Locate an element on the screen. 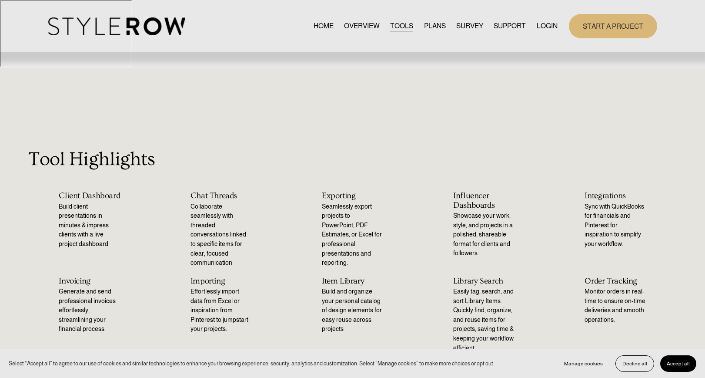 This screenshot has width=705, height=378. h2: Library Search is located at coordinates (484, 281).